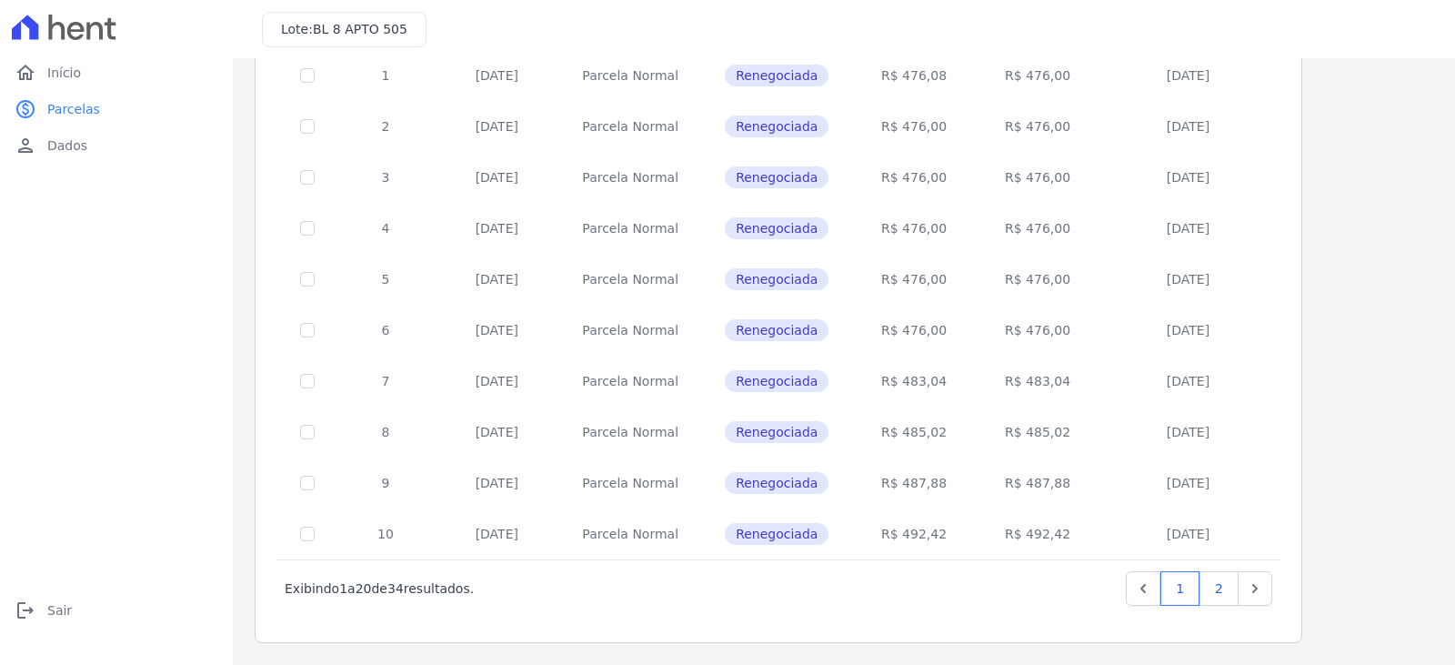  I want to click on span: 34, so click(396, 588).